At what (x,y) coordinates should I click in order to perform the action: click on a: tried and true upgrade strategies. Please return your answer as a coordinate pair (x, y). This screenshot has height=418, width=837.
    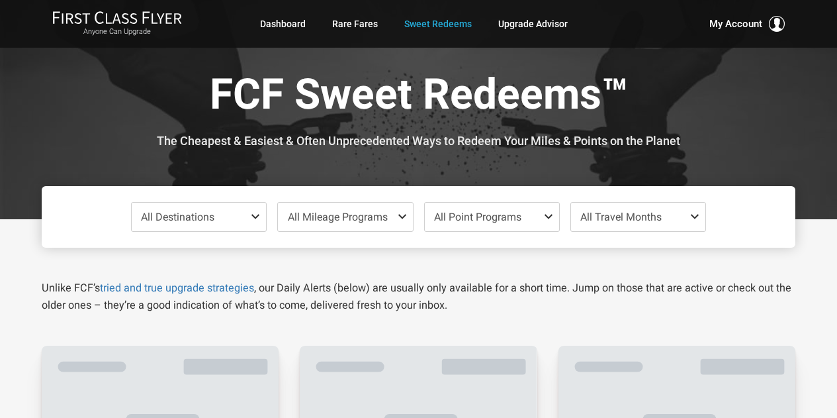
    Looking at the image, I should click on (177, 287).